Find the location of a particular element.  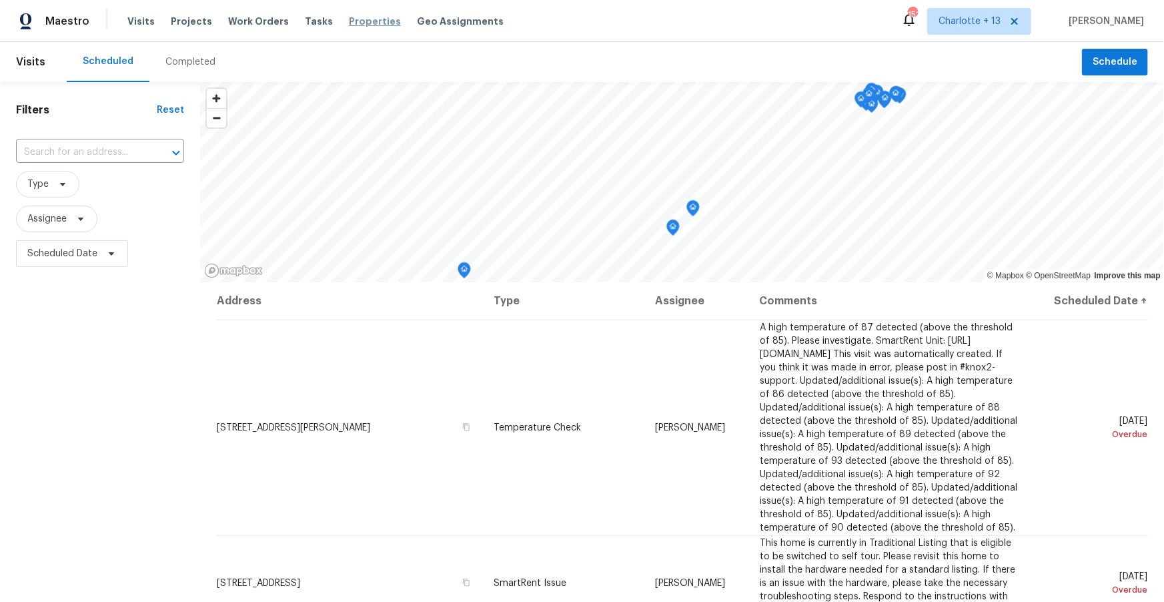

span: Zoom out is located at coordinates (216, 118).